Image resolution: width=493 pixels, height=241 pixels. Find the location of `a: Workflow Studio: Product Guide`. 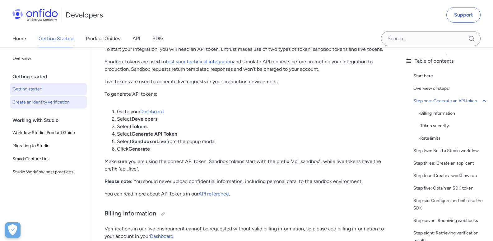

a: Workflow Studio: Product Guide is located at coordinates (48, 133).